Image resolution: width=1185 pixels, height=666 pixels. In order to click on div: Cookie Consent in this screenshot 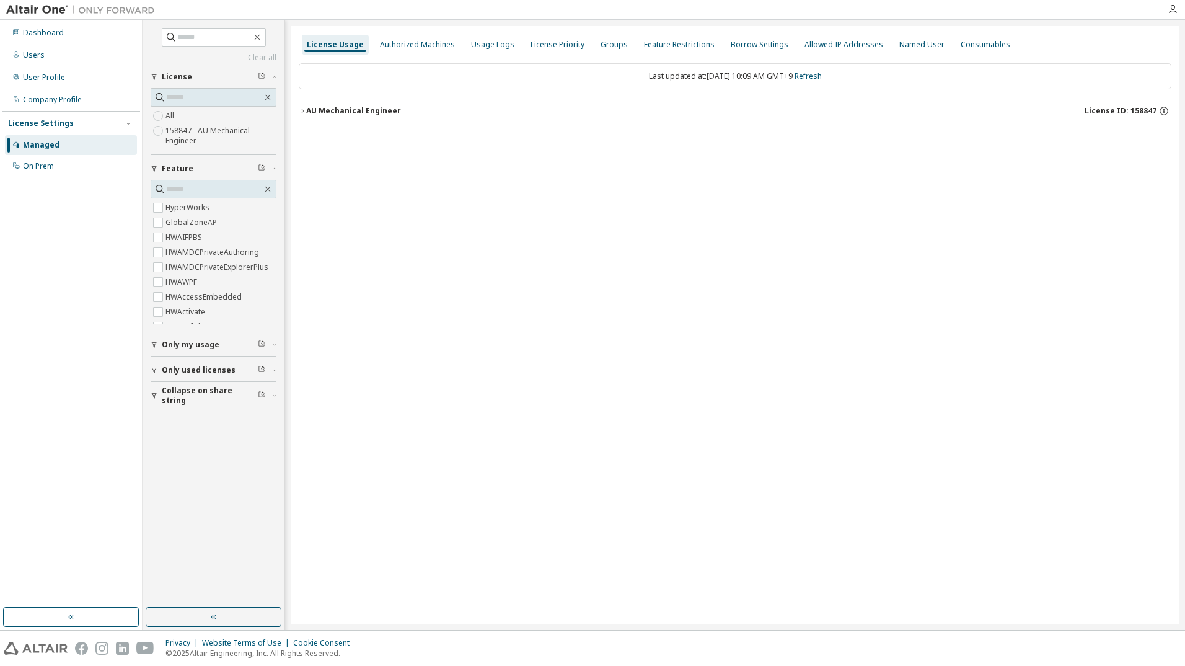, I will do `click(325, 643)`.